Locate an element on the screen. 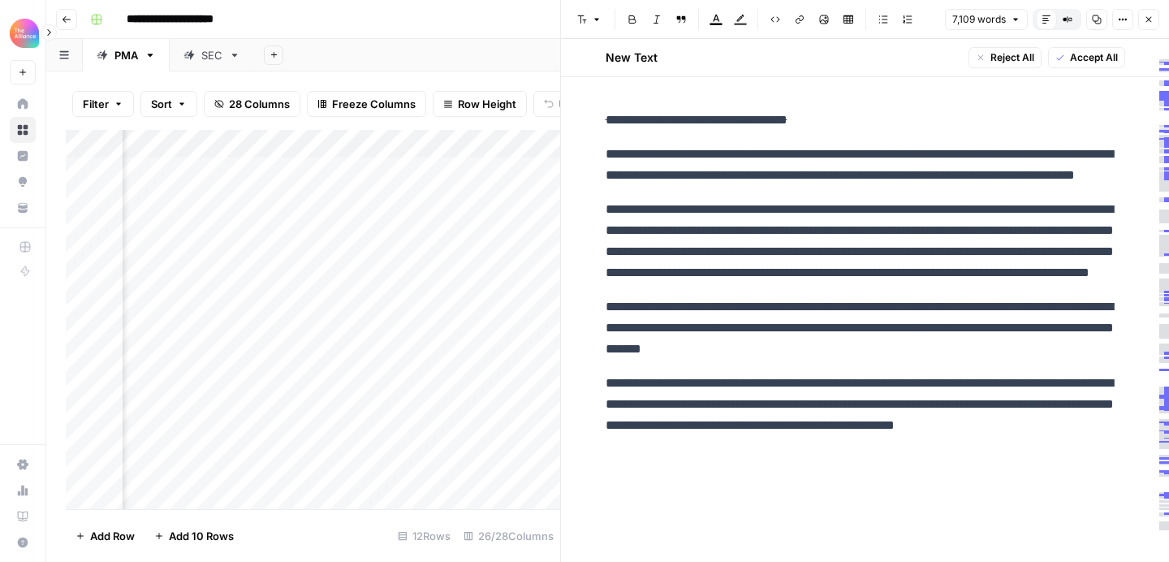  button: Add 10 Rows is located at coordinates (194, 536).